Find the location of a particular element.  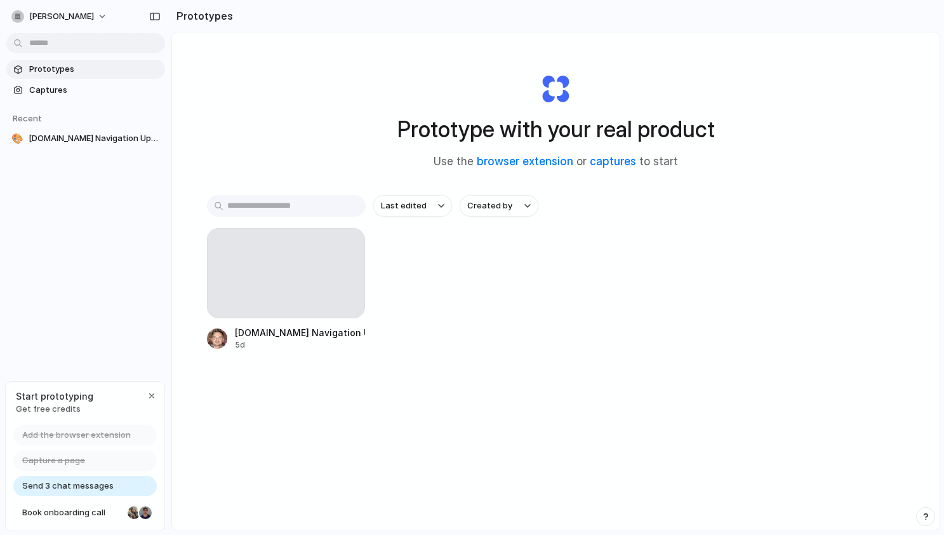

span: Get free credits is located at coordinates (55, 409).